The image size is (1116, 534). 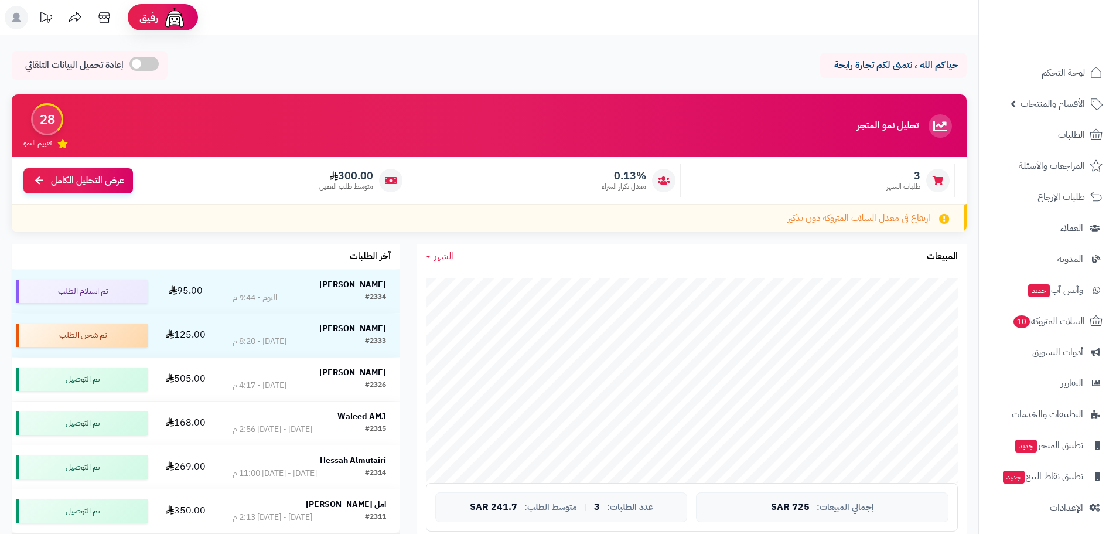 I want to click on div: اليوم - 9:44 م, so click(x=255, y=298).